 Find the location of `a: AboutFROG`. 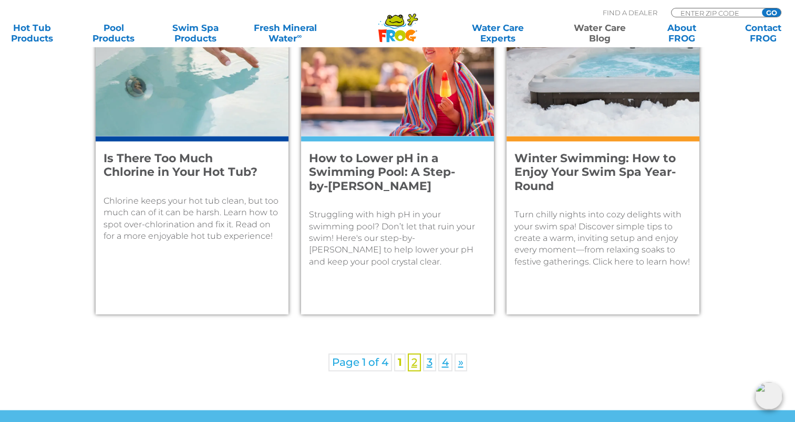

a: AboutFROG is located at coordinates (681, 33).